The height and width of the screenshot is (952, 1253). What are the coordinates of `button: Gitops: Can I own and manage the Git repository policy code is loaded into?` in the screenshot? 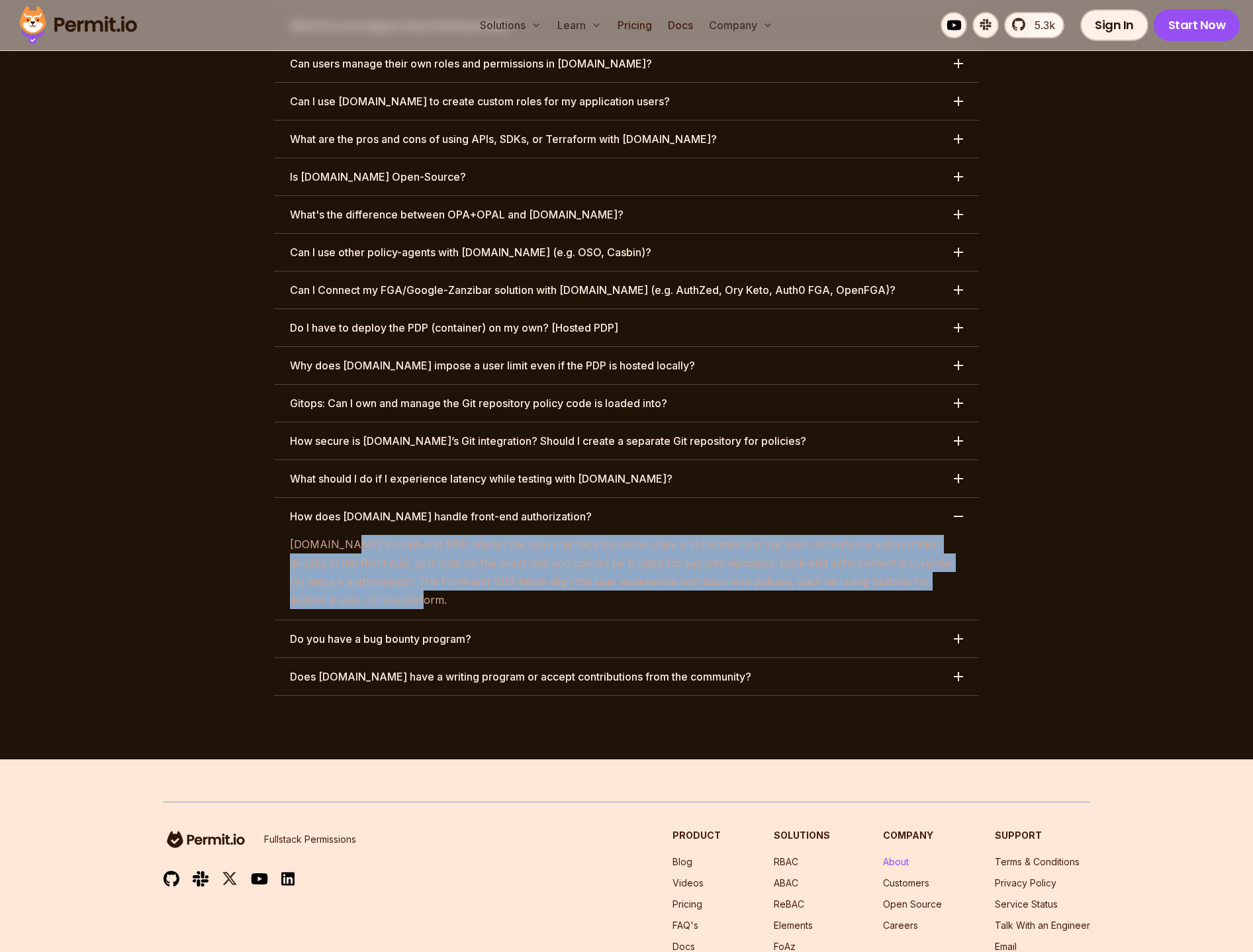 It's located at (626, 403).